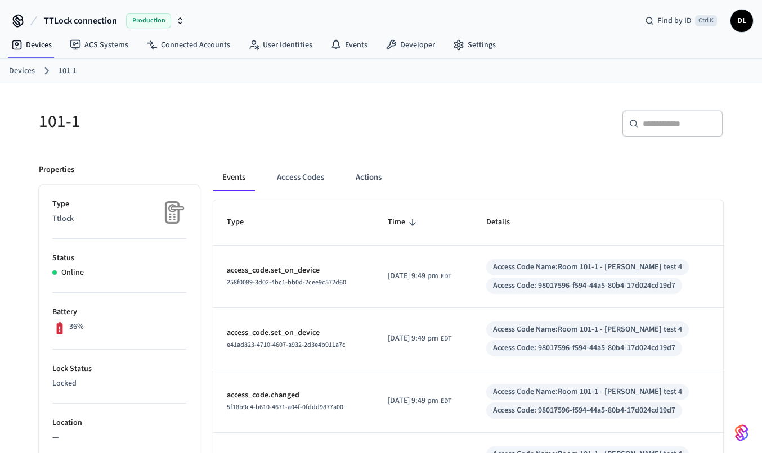 This screenshot has height=453, width=762. I want to click on p: Locked, so click(119, 384).